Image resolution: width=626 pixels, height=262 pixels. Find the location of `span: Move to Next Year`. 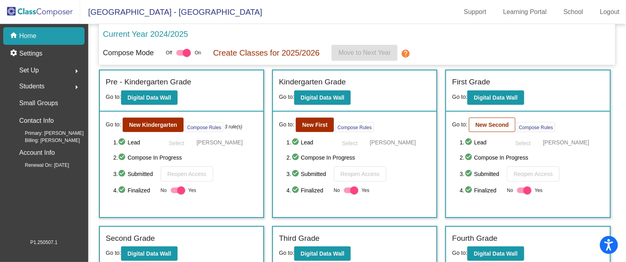

span: Move to Next Year is located at coordinates (365, 52).